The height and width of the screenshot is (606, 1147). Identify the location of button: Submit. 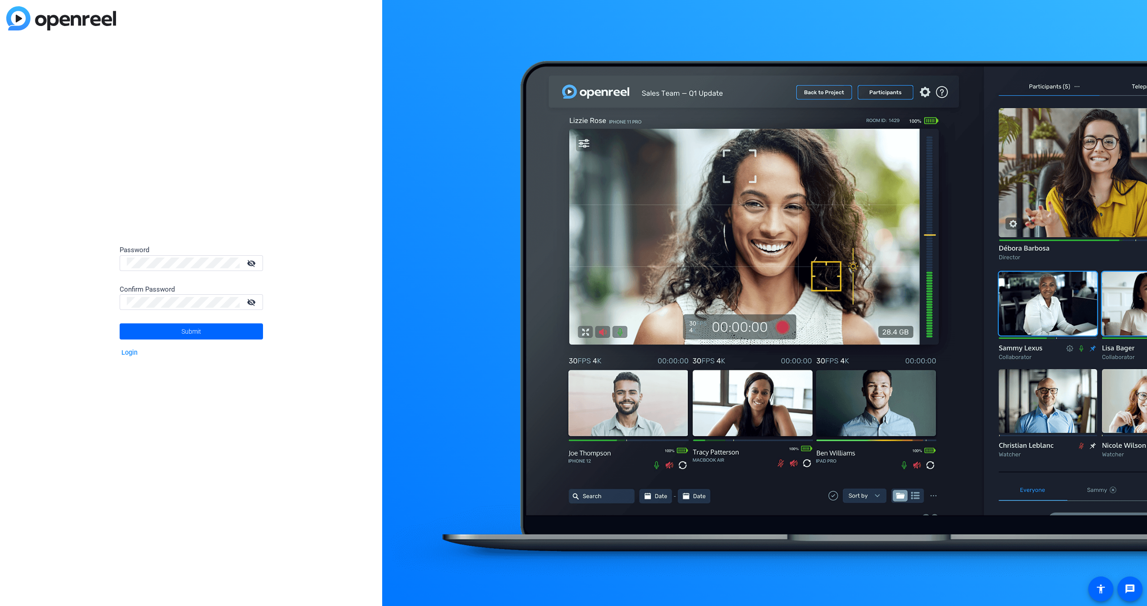
(191, 332).